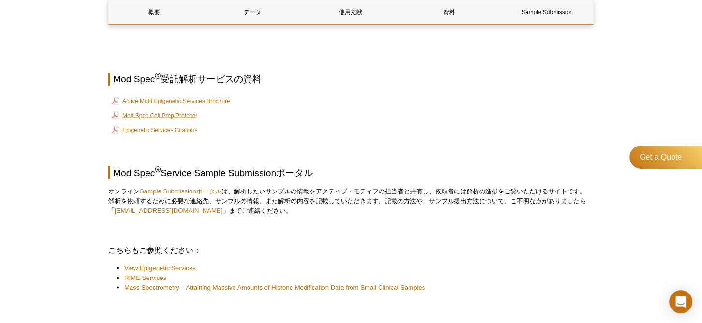 The height and width of the screenshot is (323, 702). Describe the element at coordinates (351, 250) in the screenshot. I see `h3: こちらもご参照ください：` at that location.